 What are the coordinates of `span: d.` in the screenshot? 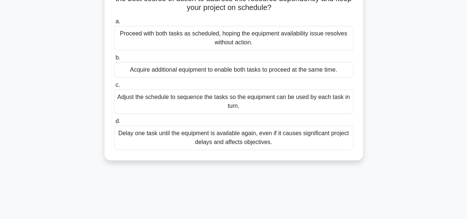 It's located at (118, 121).